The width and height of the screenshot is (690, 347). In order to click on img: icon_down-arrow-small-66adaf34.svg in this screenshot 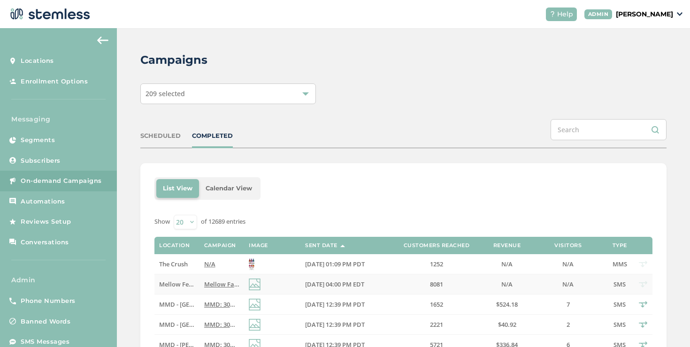, I will do `click(680, 14)`.